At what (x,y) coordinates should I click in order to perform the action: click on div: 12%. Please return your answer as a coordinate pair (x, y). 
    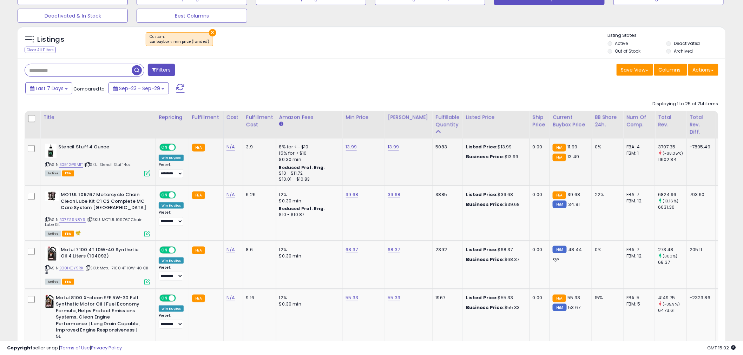
    Looking at the image, I should click on (308, 195).